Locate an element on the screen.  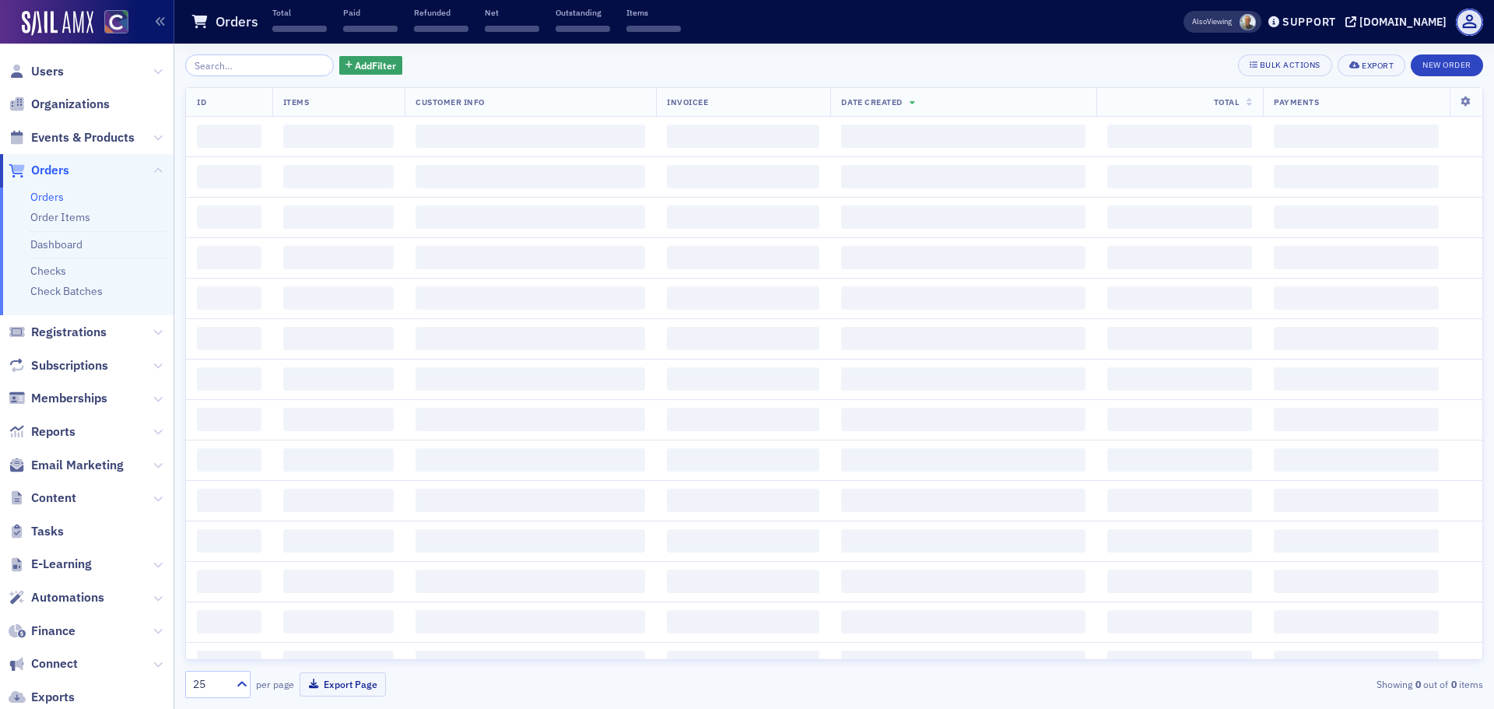
span: Automations is located at coordinates (68, 597).